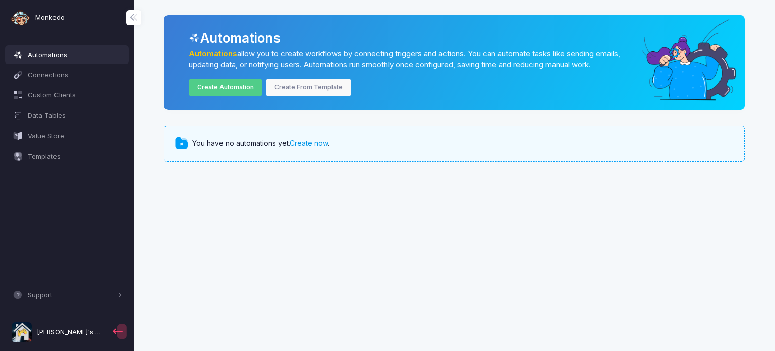  I want to click on a: Data Tables, so click(67, 116).